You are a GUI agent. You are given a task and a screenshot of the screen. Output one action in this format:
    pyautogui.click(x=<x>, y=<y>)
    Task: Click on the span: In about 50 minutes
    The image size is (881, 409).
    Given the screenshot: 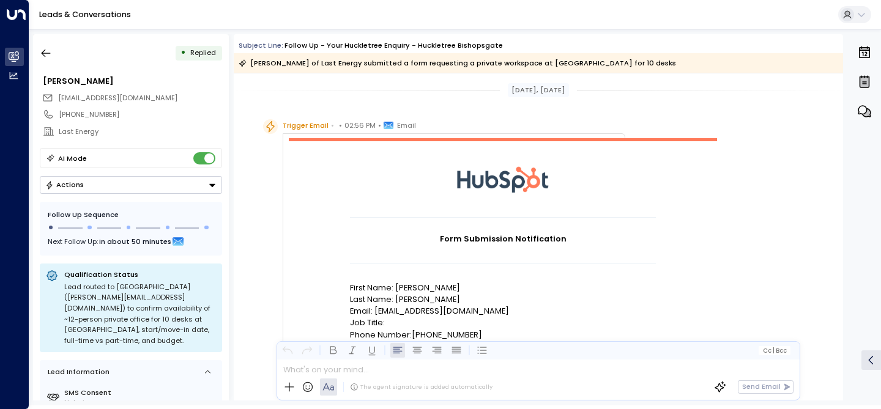 What is the action you would take?
    pyautogui.click(x=135, y=242)
    